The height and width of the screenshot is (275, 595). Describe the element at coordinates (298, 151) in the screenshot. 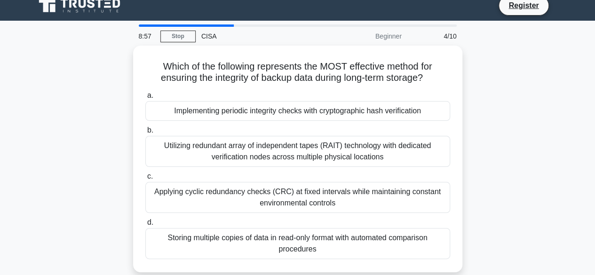

I see `div: Utilizing redundant array of independent tapes (RAIT) technology with dedicated verification node...` at that location.